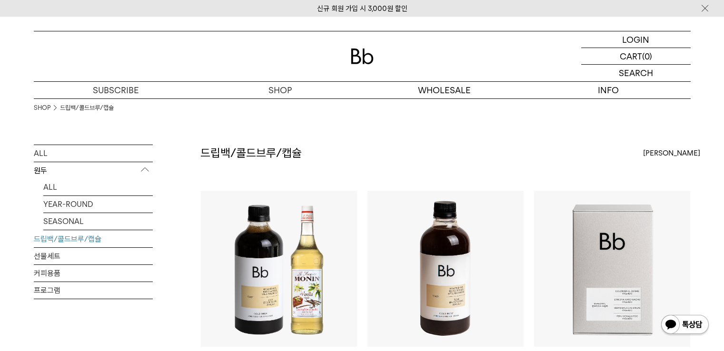 The width and height of the screenshot is (724, 351). I want to click on a: 선물세트, so click(93, 256).